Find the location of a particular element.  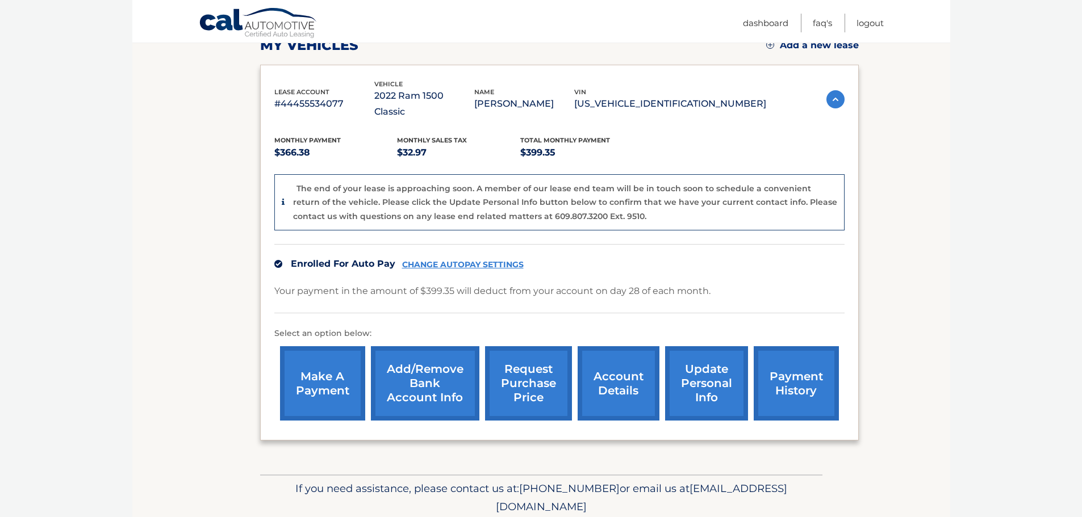

p: $399.35 is located at coordinates (581, 153).